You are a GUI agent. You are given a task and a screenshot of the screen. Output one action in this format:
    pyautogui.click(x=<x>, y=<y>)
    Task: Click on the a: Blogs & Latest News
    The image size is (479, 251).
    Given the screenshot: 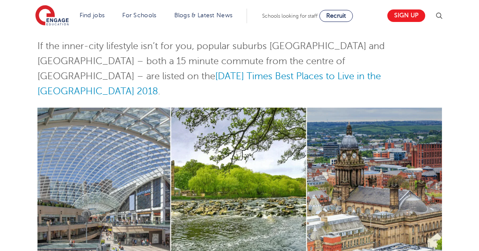 What is the action you would take?
    pyautogui.click(x=203, y=15)
    